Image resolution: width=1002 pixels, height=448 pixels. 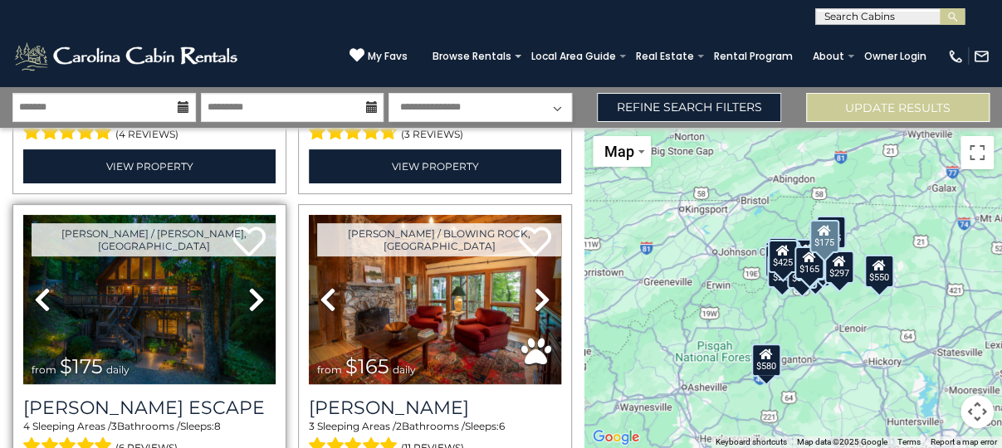 I want to click on span: $165, so click(x=367, y=366).